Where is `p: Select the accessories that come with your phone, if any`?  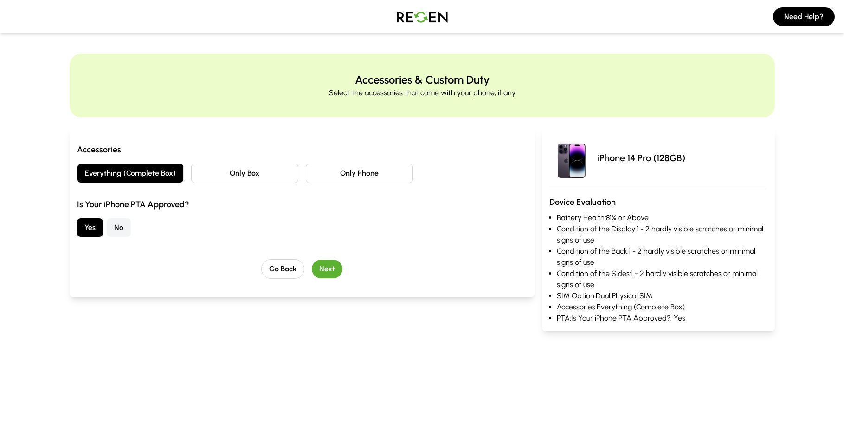
p: Select the accessories that come with your phone, if any is located at coordinates (422, 93).